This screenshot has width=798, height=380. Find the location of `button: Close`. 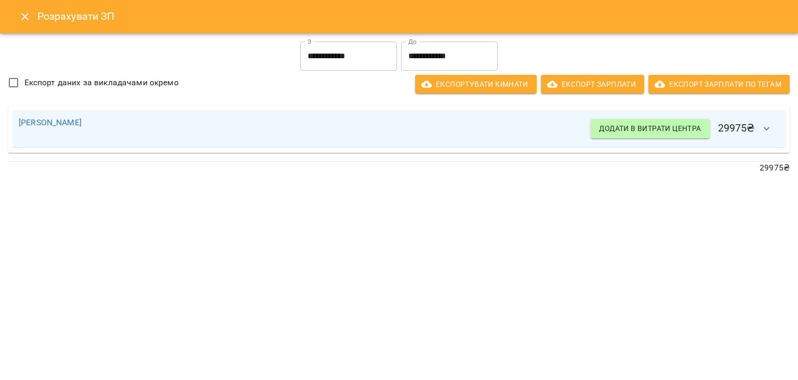

button: Close is located at coordinates (25, 17).